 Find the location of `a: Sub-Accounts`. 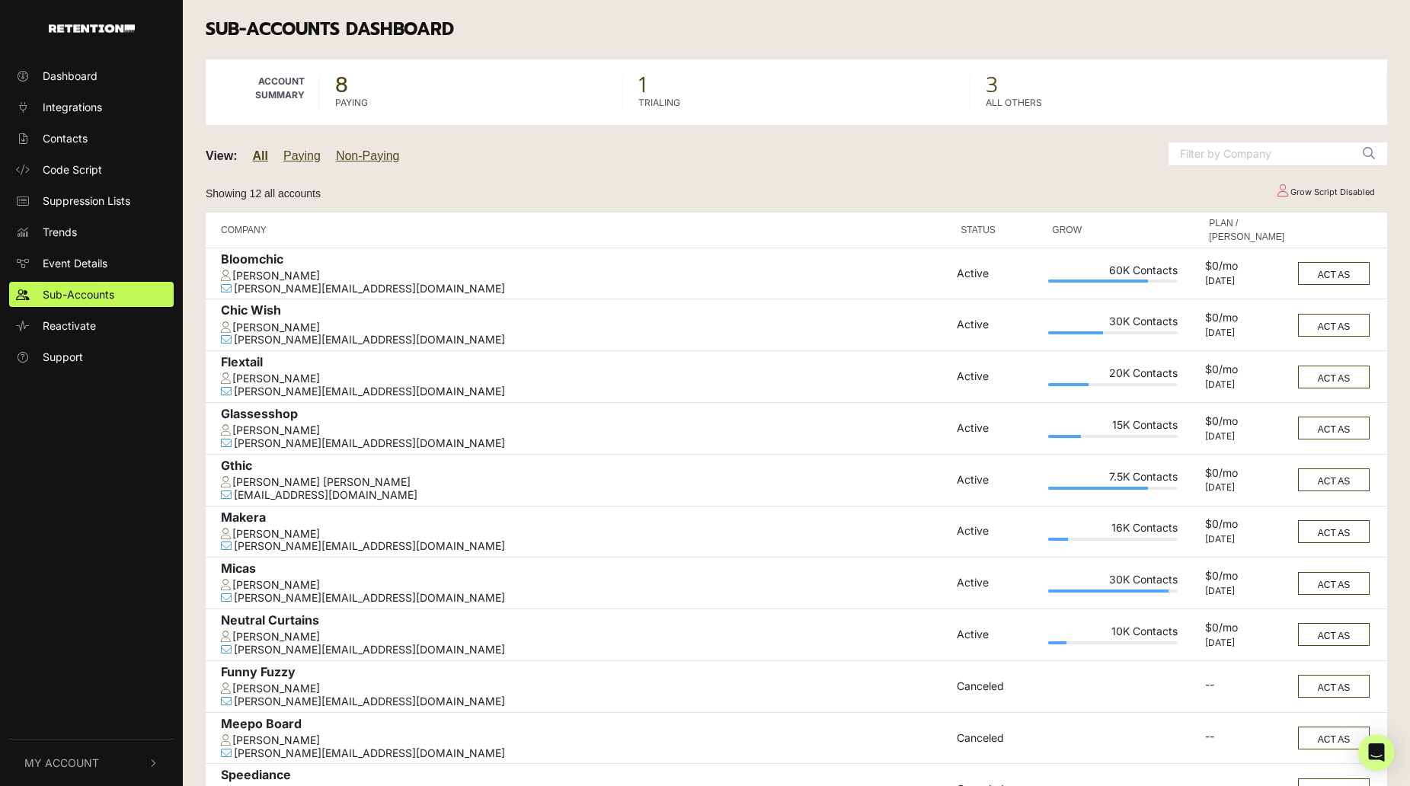

a: Sub-Accounts is located at coordinates (91, 294).